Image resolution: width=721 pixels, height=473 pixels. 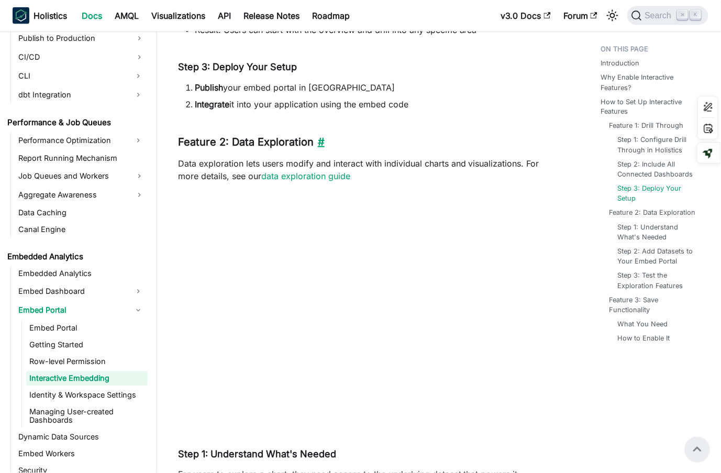 I want to click on a: Feature 3: Save Functionality, so click(x=655, y=305).